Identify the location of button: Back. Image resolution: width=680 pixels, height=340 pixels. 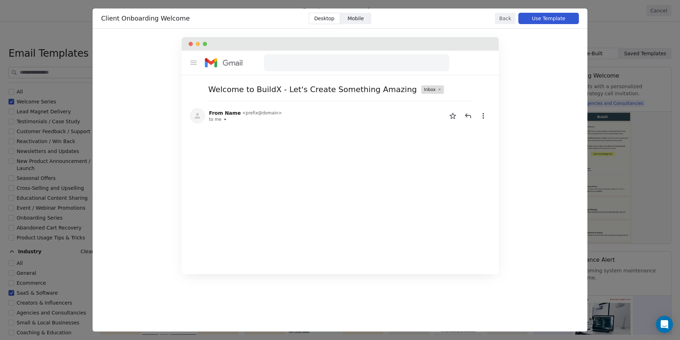
(505, 18).